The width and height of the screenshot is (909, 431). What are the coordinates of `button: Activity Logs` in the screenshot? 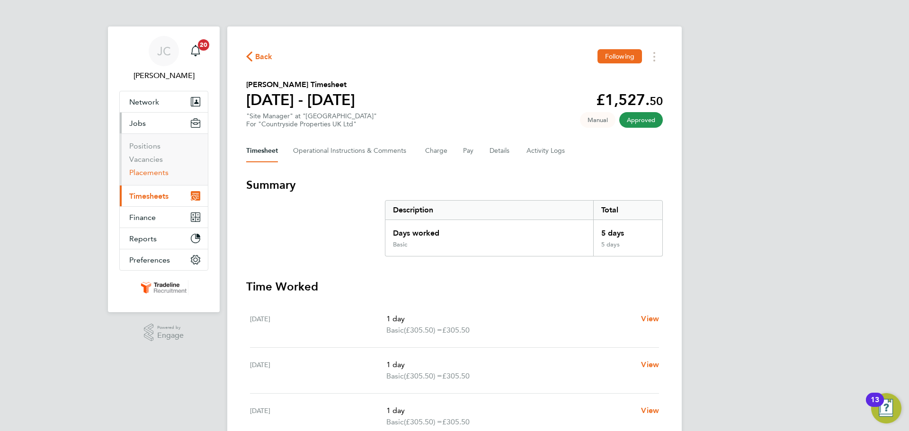 It's located at (546, 151).